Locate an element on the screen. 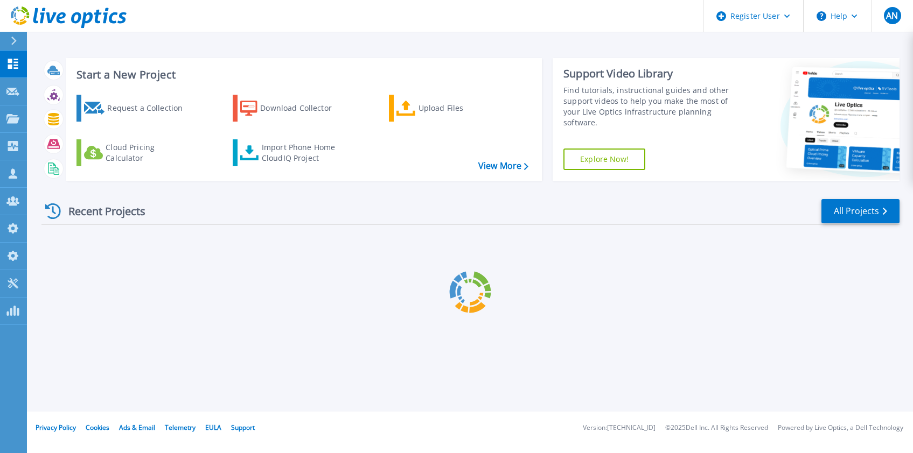 The image size is (913, 453). a: Upload Files is located at coordinates (449, 108).